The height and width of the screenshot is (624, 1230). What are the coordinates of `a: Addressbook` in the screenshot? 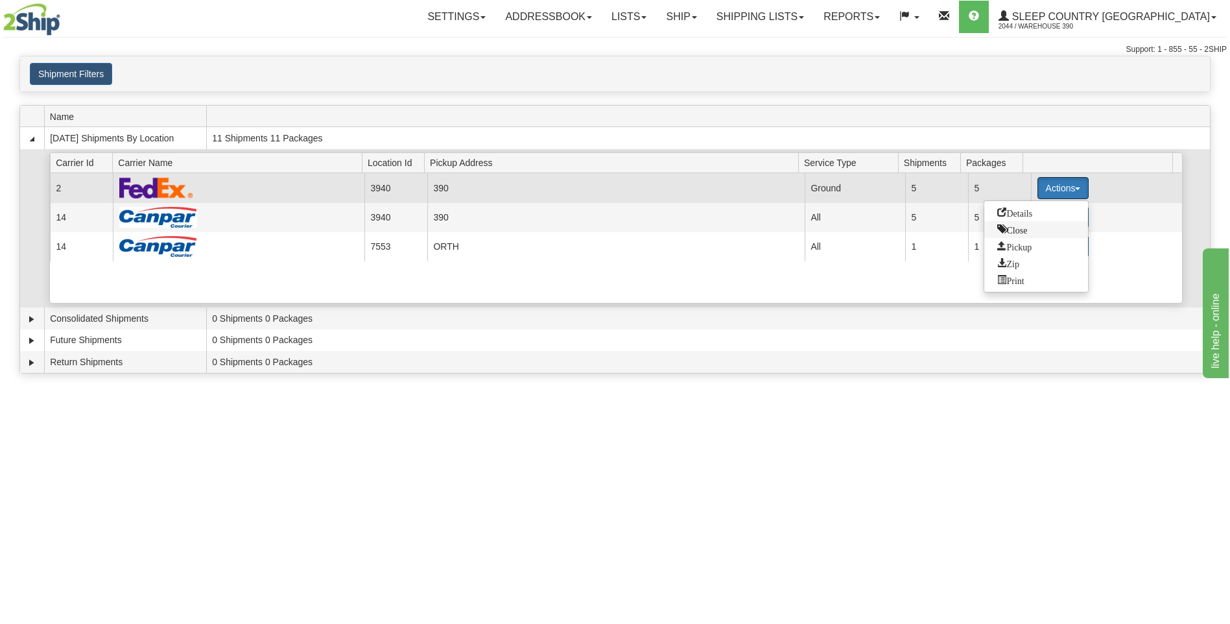 It's located at (548, 17).